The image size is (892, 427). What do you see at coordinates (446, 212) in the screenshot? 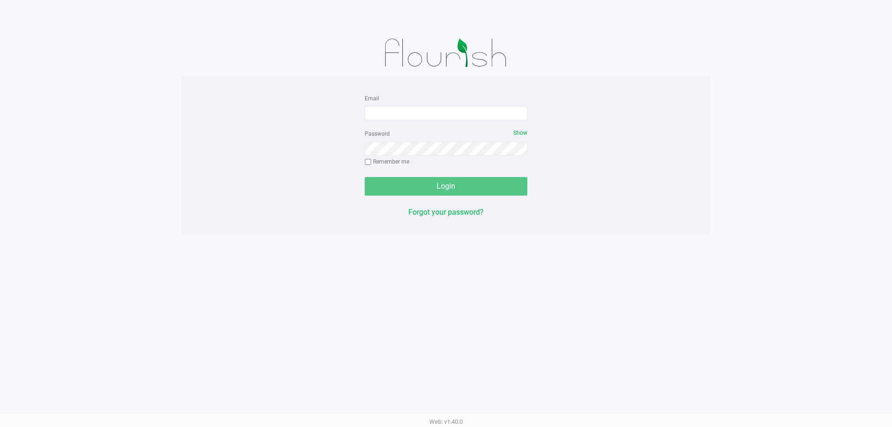
I see `button: Forgot your password?` at bounding box center [446, 212].